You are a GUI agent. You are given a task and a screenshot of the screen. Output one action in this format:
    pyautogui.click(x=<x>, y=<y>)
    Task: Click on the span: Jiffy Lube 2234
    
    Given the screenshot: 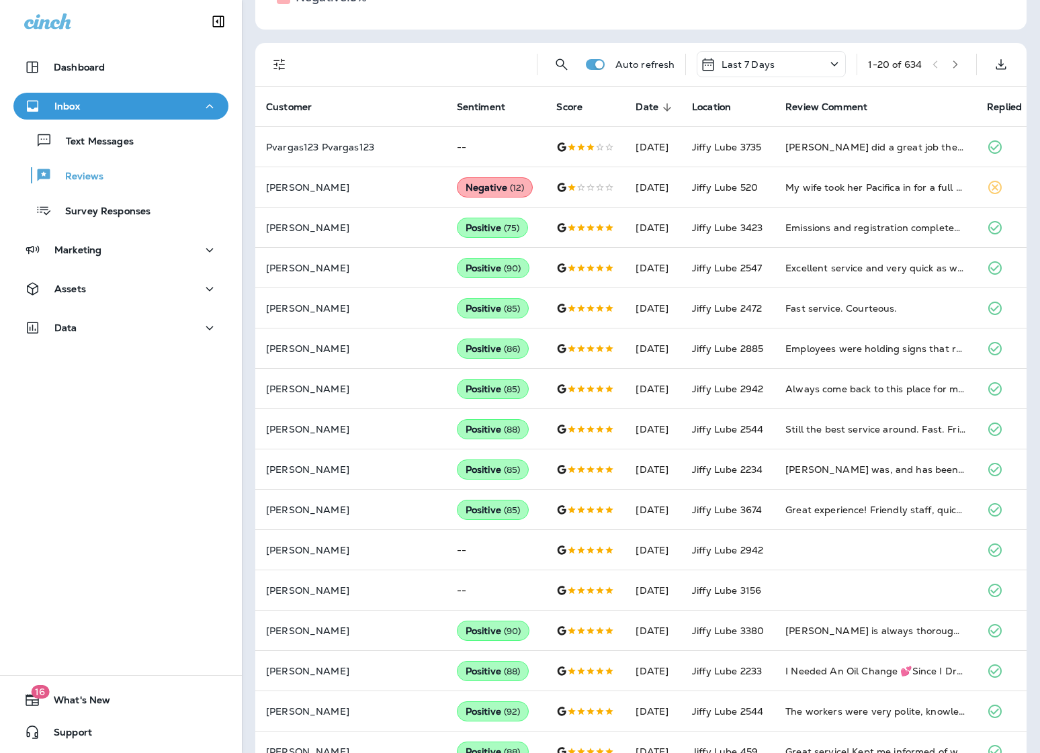 What is the action you would take?
    pyautogui.click(x=727, y=469)
    